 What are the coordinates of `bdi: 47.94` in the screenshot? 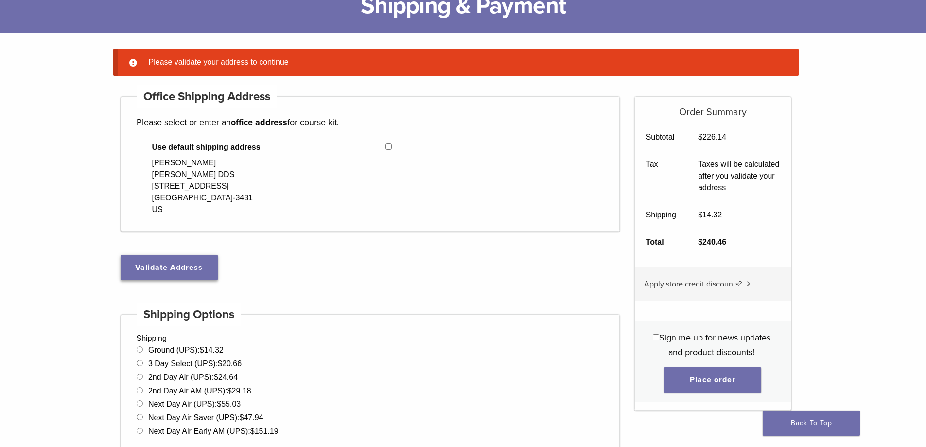 It's located at (251, 417).